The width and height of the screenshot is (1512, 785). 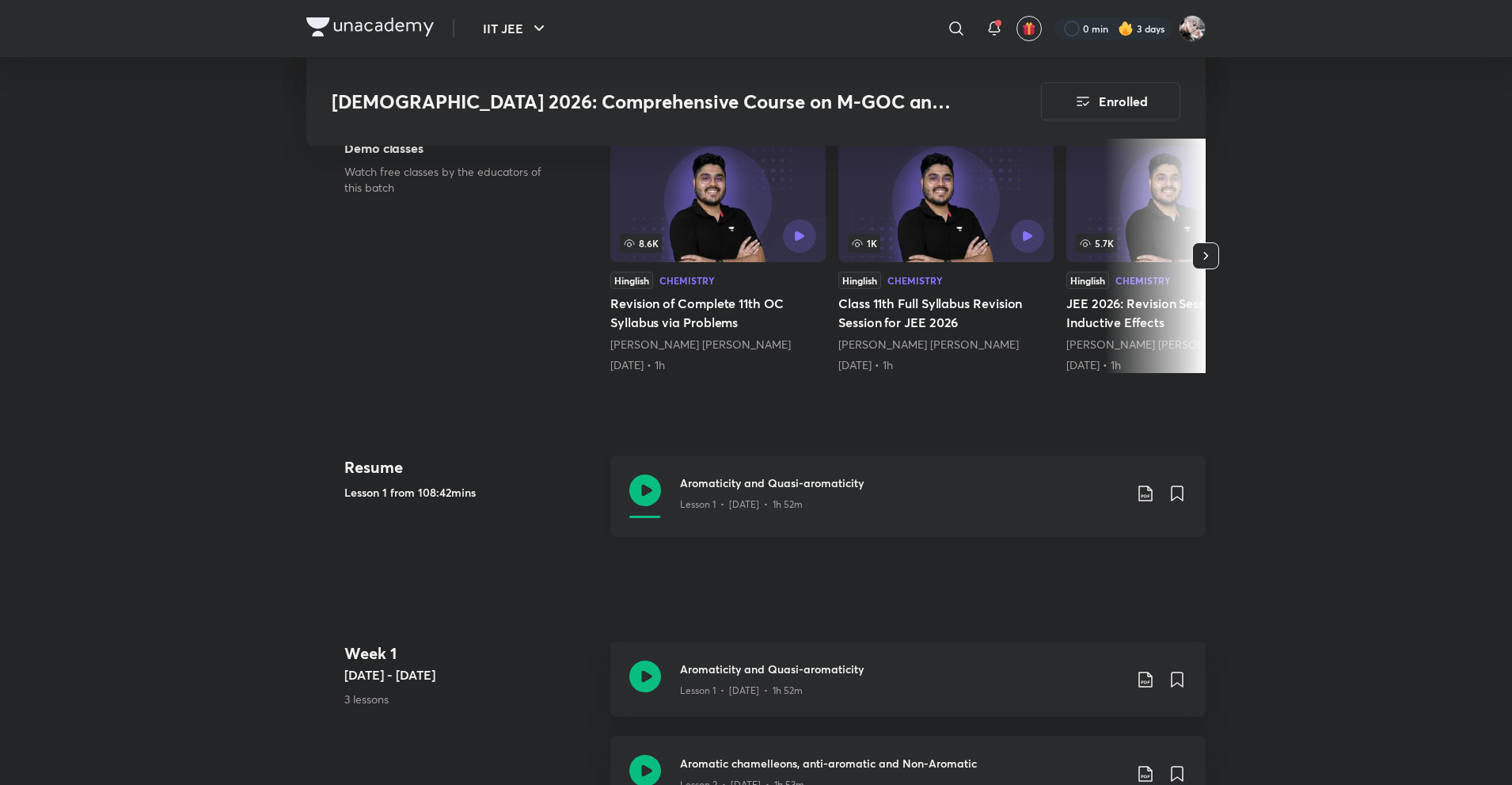 I want to click on a: Class 11th Full Syllabus Revision Session for JEE 2026, so click(x=946, y=256).